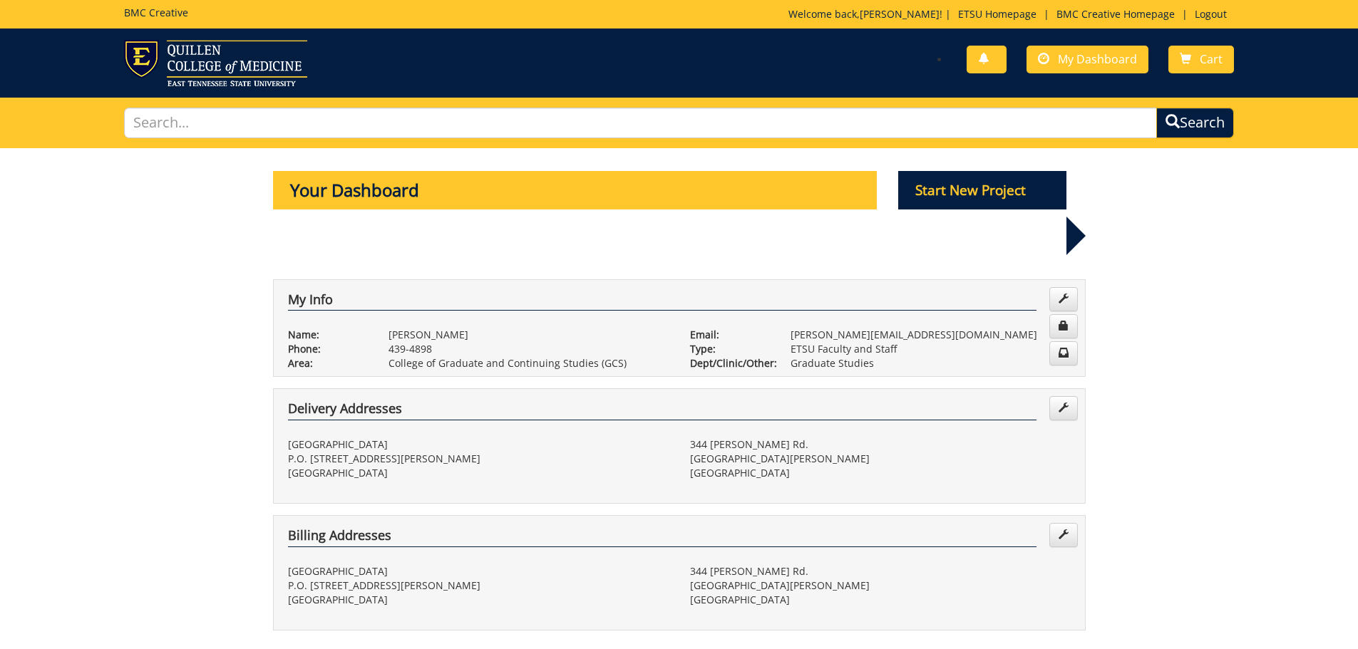 This screenshot has width=1358, height=649. Describe the element at coordinates (662, 538) in the screenshot. I see `h4: Billing Addresses` at that location.